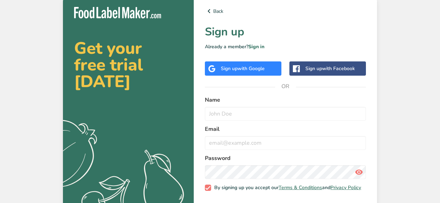 The width and height of the screenshot is (440, 203). Describe the element at coordinates (285, 114) in the screenshot. I see `input: John Doe` at that location.